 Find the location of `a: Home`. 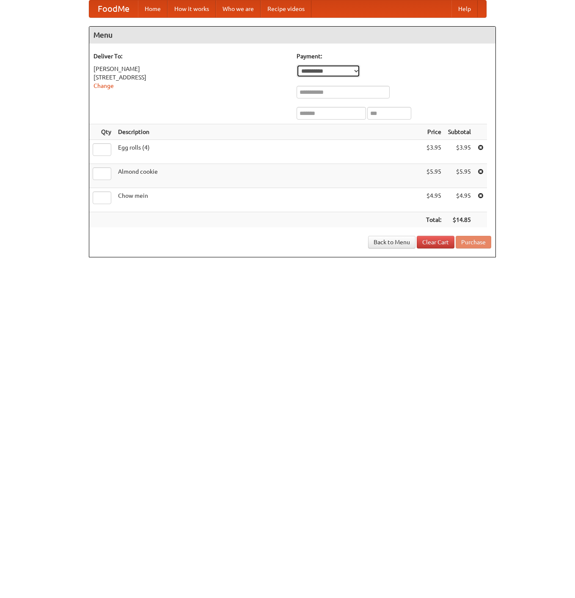

a: Home is located at coordinates (153, 9).